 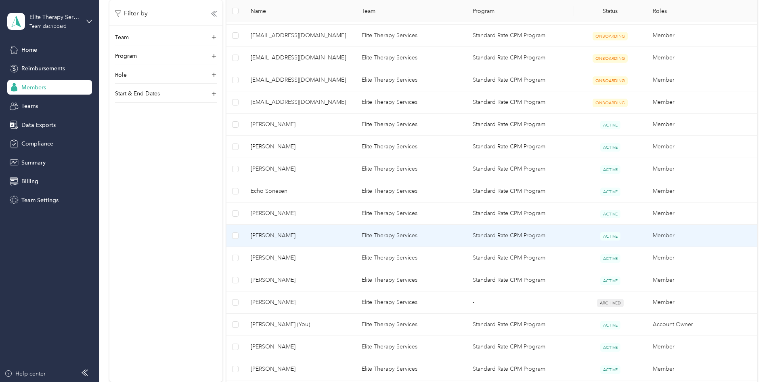 What do you see at coordinates (300, 169) in the screenshot?
I see `td: Ana Lockwood` at bounding box center [300, 169].